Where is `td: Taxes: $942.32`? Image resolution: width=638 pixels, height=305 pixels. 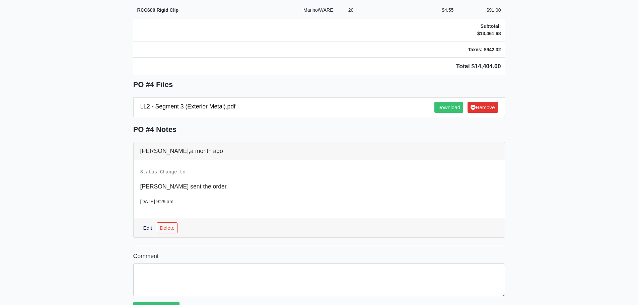
td: Taxes: $942.32 is located at coordinates (481, 50).